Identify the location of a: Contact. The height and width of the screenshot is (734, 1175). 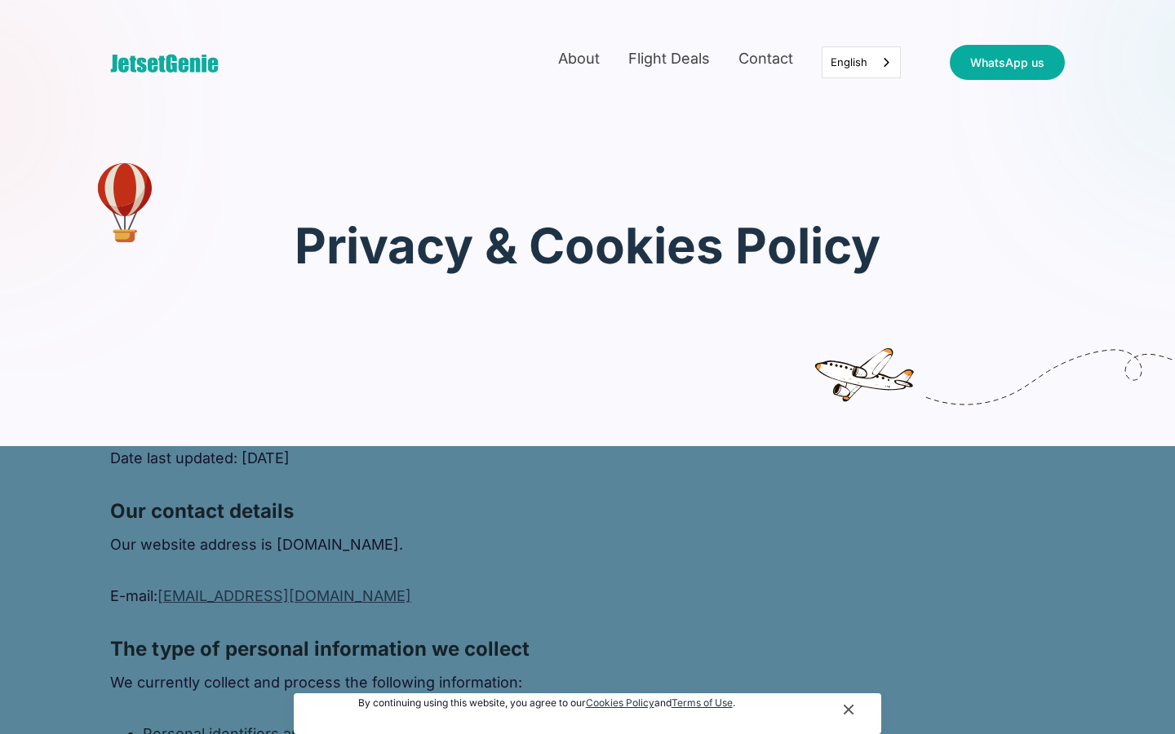
(765, 62).